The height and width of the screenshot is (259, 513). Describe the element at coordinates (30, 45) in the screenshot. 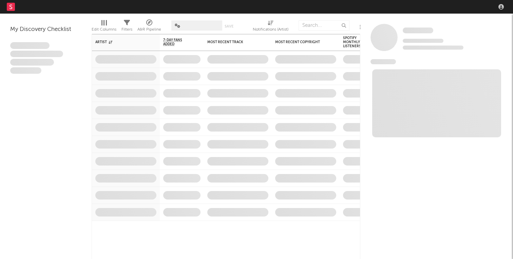

I see `span: Lorem ipsum dolor` at that location.